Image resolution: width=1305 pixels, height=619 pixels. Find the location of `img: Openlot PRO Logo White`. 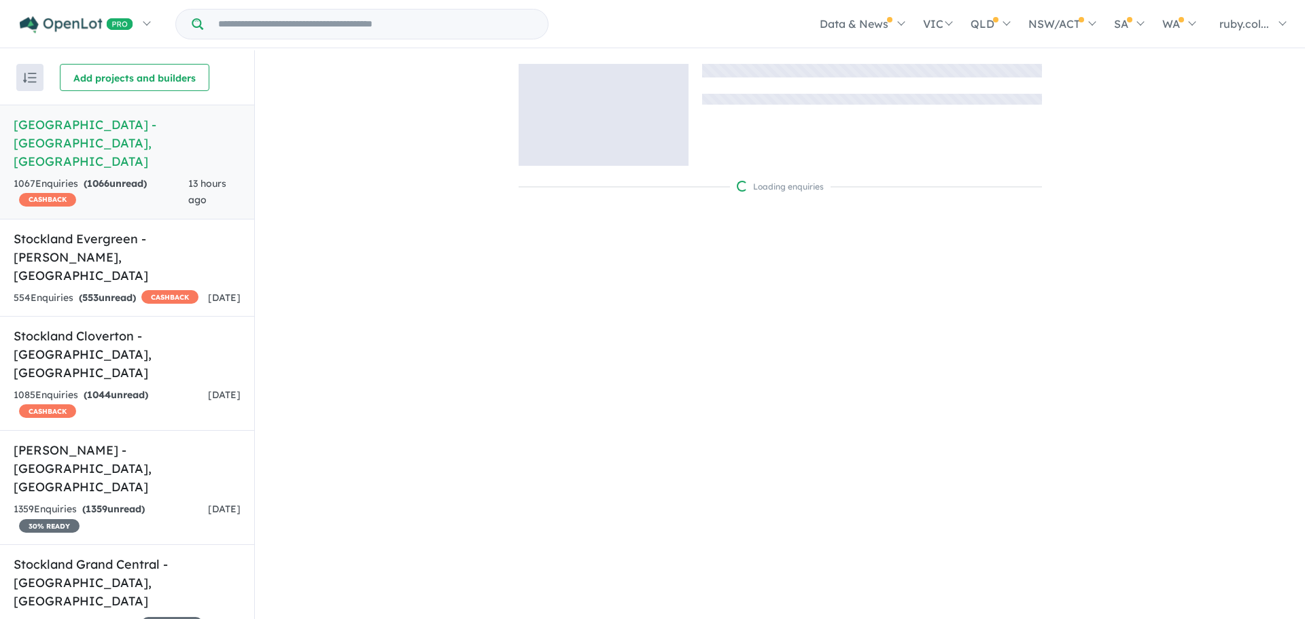

img: Openlot PRO Logo White is located at coordinates (76, 24).